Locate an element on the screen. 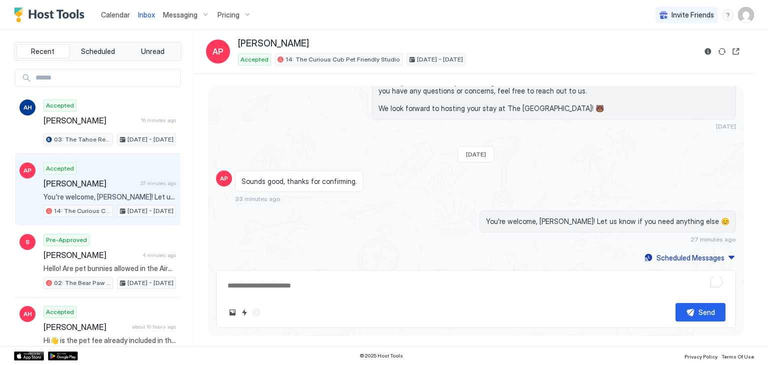 This screenshot has width=768, height=365. button: Scheduled is located at coordinates (98, 52).